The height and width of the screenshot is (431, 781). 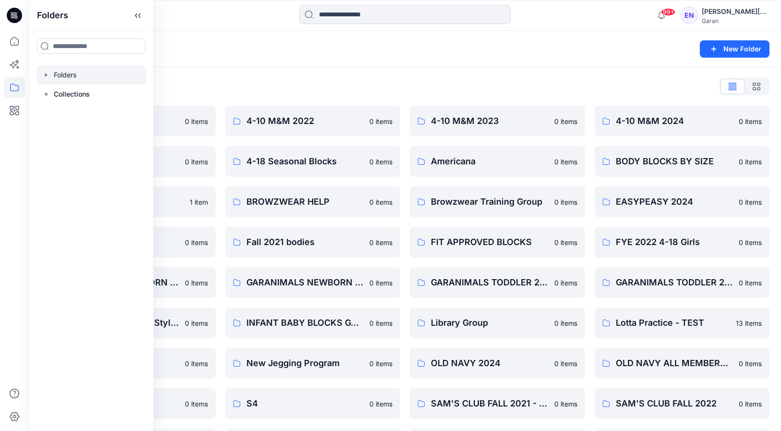 I want to click on p: FYE 2022 4-18 Girls, so click(x=675, y=242).